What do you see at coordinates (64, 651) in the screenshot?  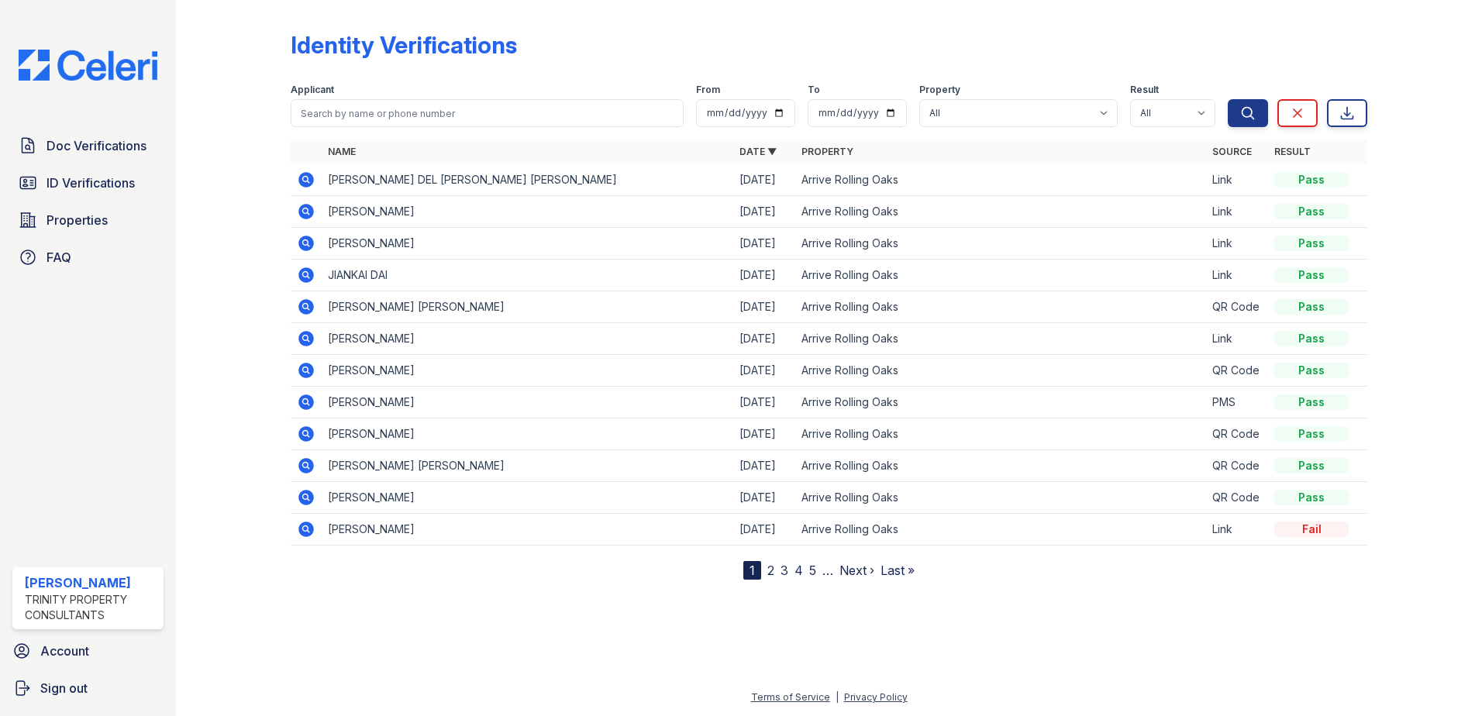 I see `span: Account` at bounding box center [64, 651].